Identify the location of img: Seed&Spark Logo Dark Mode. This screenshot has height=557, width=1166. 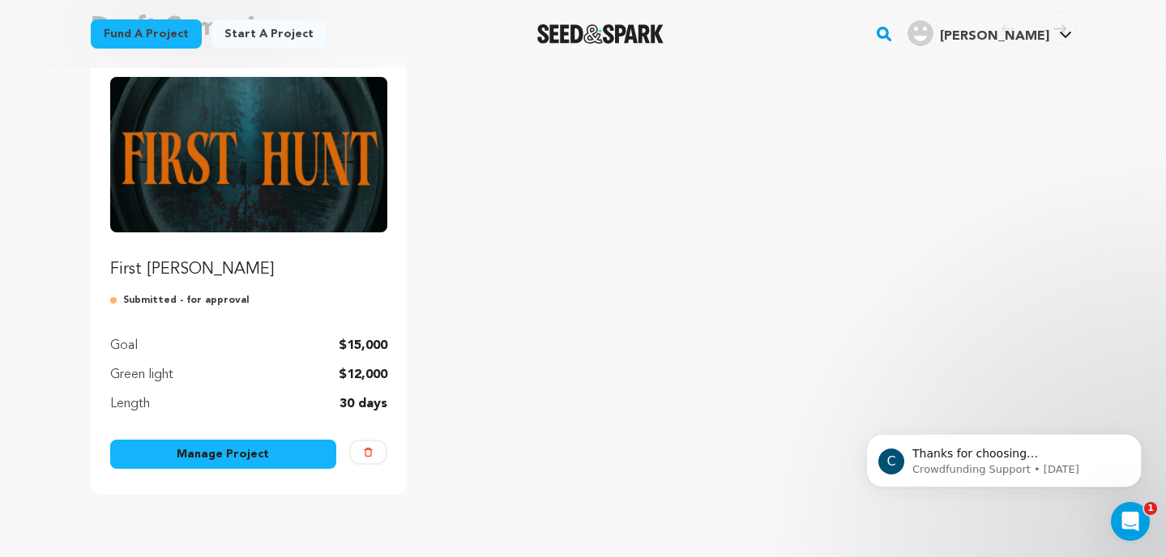
(600, 34).